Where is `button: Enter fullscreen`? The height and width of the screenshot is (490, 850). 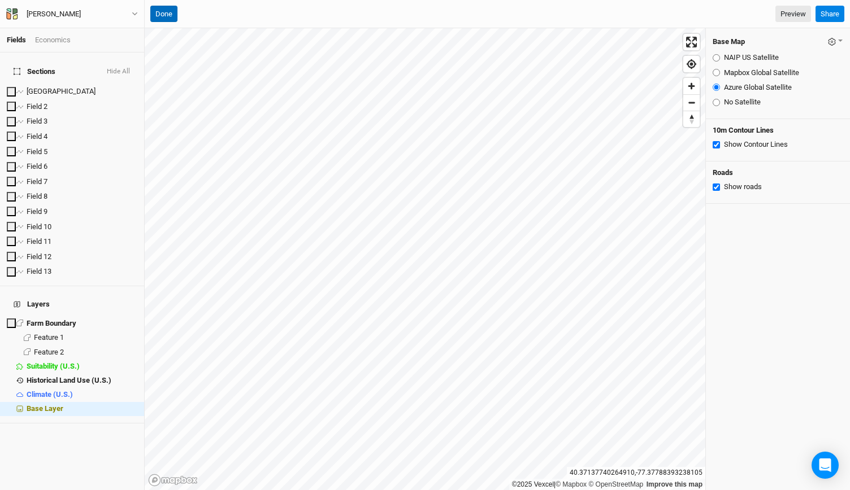 button: Enter fullscreen is located at coordinates (691, 42).